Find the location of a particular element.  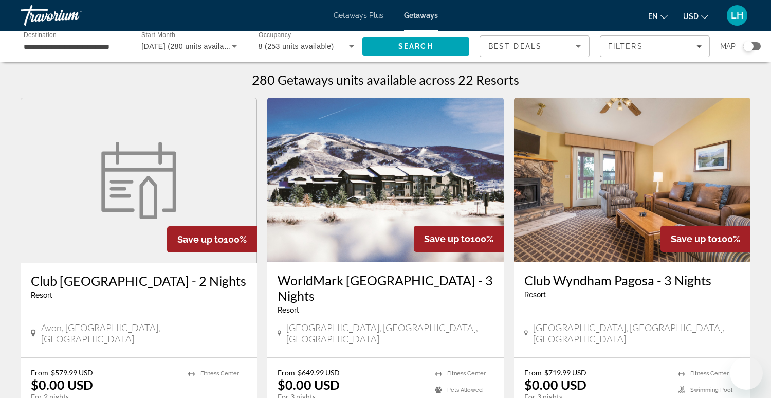

button: Search is located at coordinates (416, 46).